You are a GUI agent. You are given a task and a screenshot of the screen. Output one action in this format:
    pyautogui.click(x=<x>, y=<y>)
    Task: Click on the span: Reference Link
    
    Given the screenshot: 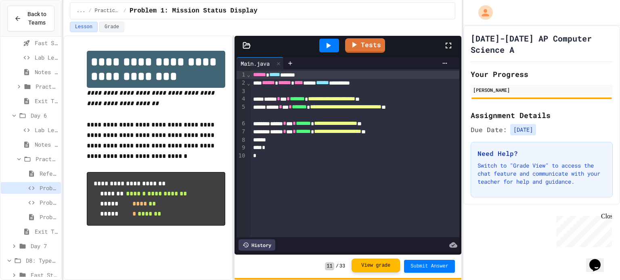 What is the action you would take?
    pyautogui.click(x=48, y=174)
    